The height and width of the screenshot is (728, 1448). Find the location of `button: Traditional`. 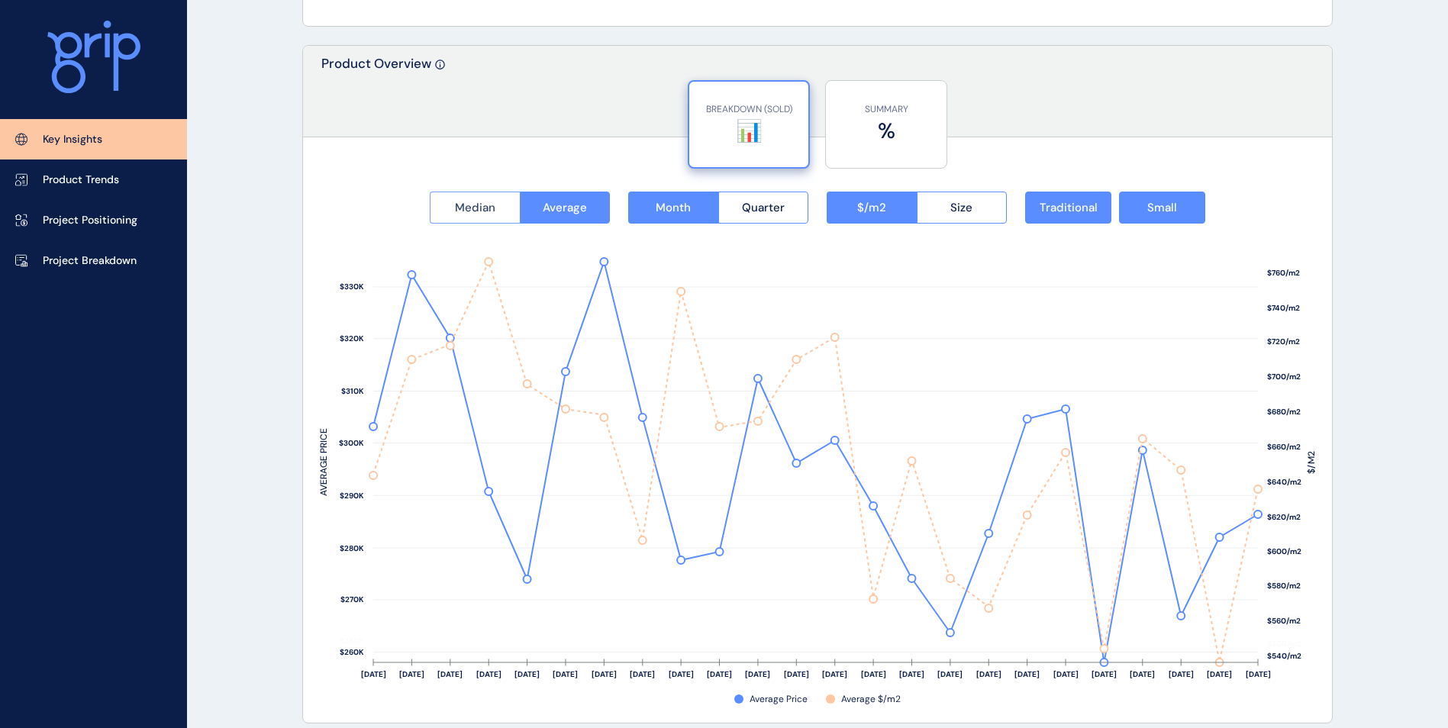

button: Traditional is located at coordinates (1068, 208).